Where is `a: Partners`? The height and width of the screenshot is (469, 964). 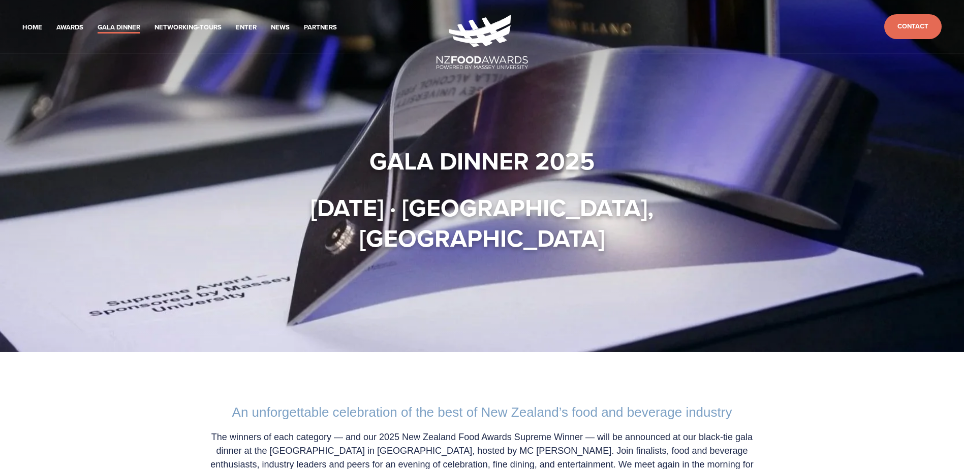
a: Partners is located at coordinates (320, 27).